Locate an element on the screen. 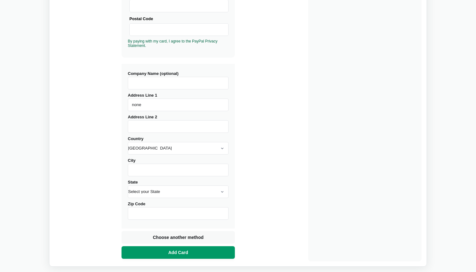 Image resolution: width=476 pixels, height=272 pixels. input: Zip Code is located at coordinates (178, 213).